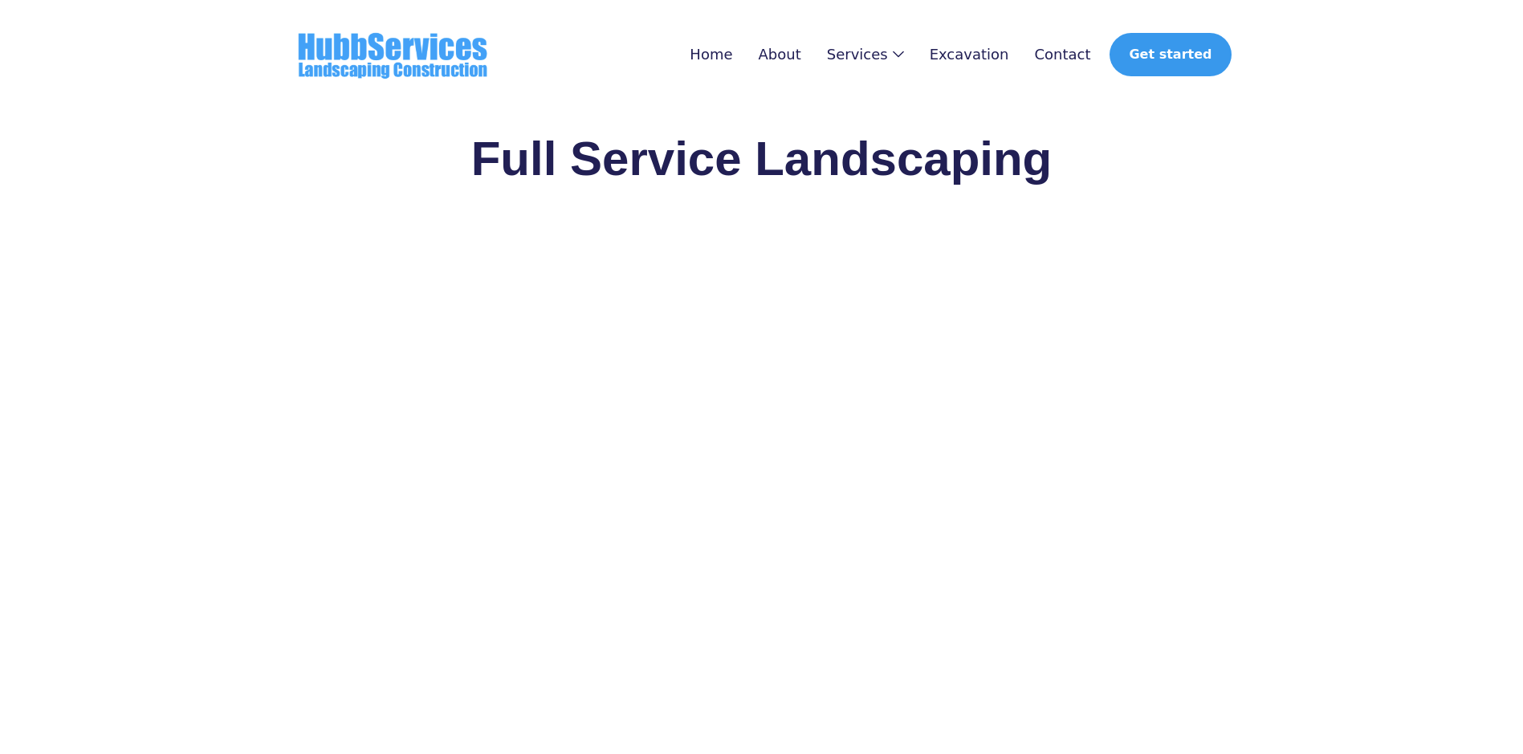 The image size is (1523, 754). Describe the element at coordinates (1170, 55) in the screenshot. I see `a: Get started` at that location.